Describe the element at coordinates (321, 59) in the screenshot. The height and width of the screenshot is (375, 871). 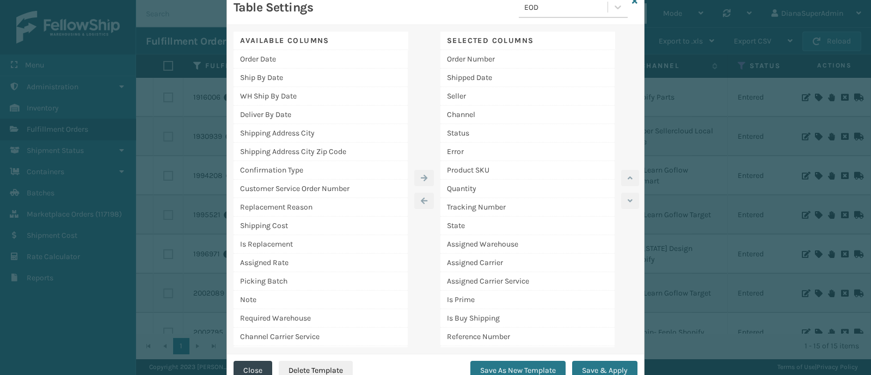
I see `div: Order Date` at that location.